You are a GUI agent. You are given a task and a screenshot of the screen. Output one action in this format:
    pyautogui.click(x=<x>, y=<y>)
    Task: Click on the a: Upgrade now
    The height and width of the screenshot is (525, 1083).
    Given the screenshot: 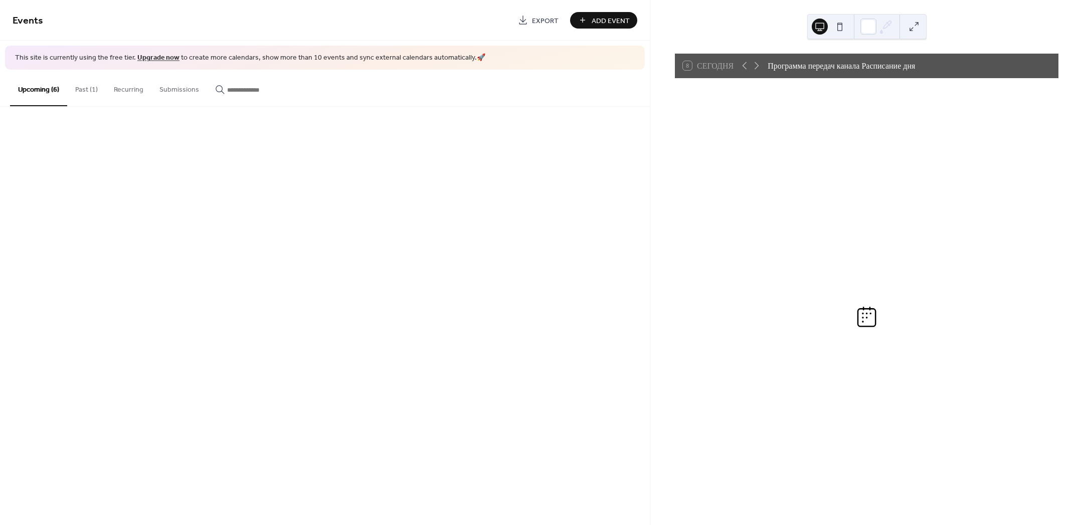 What is the action you would take?
    pyautogui.click(x=158, y=58)
    